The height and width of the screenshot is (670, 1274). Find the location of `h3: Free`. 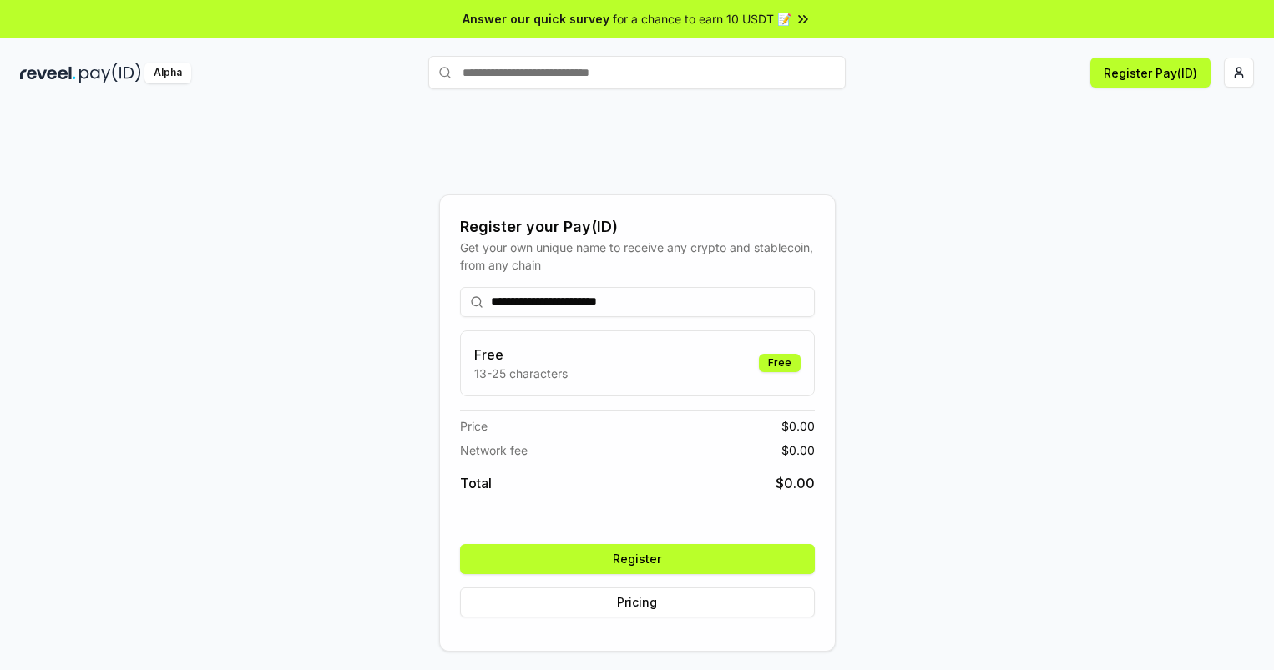

h3: Free is located at coordinates (521, 355).